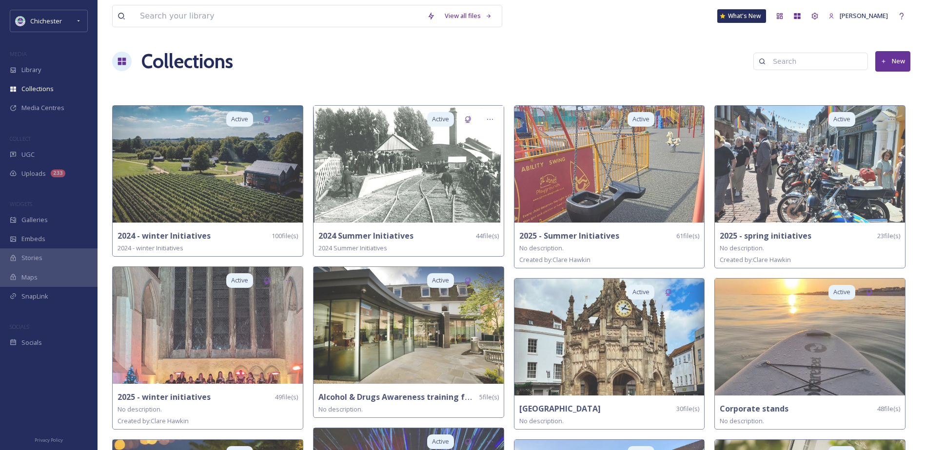 The image size is (925, 450). I want to click on span: COLLECT, so click(20, 138).